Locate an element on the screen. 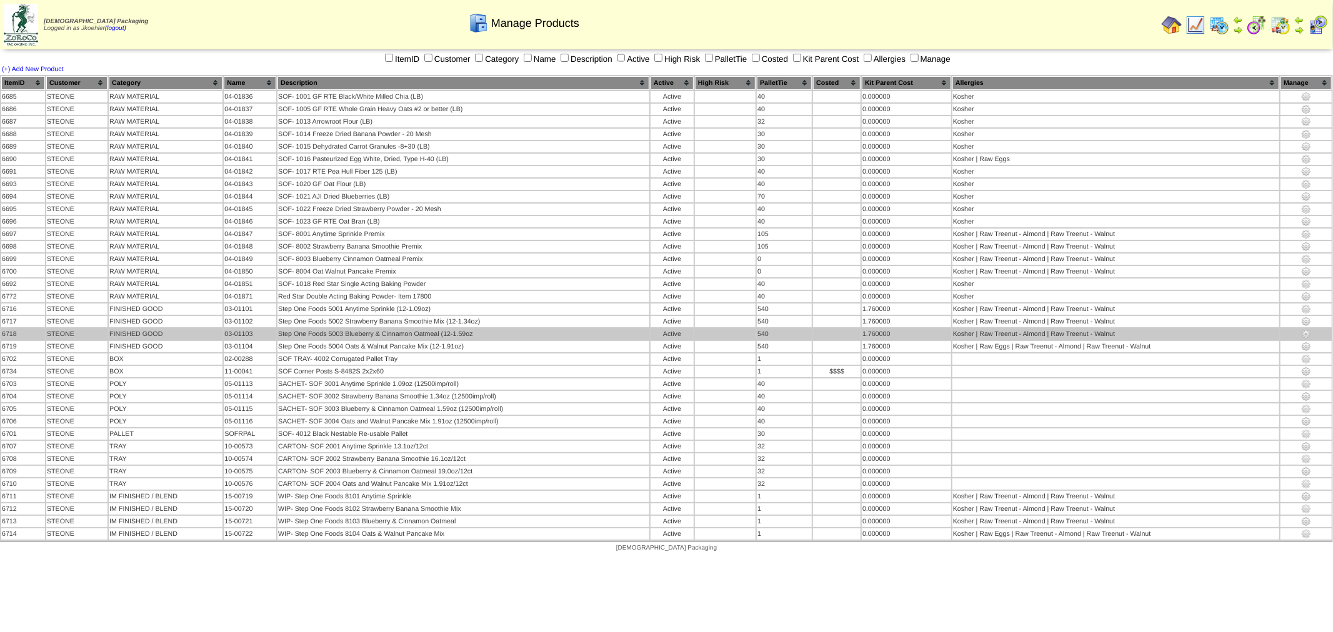  td: SOF- 1013 Arrowroot Flour (LB) is located at coordinates (463, 122).